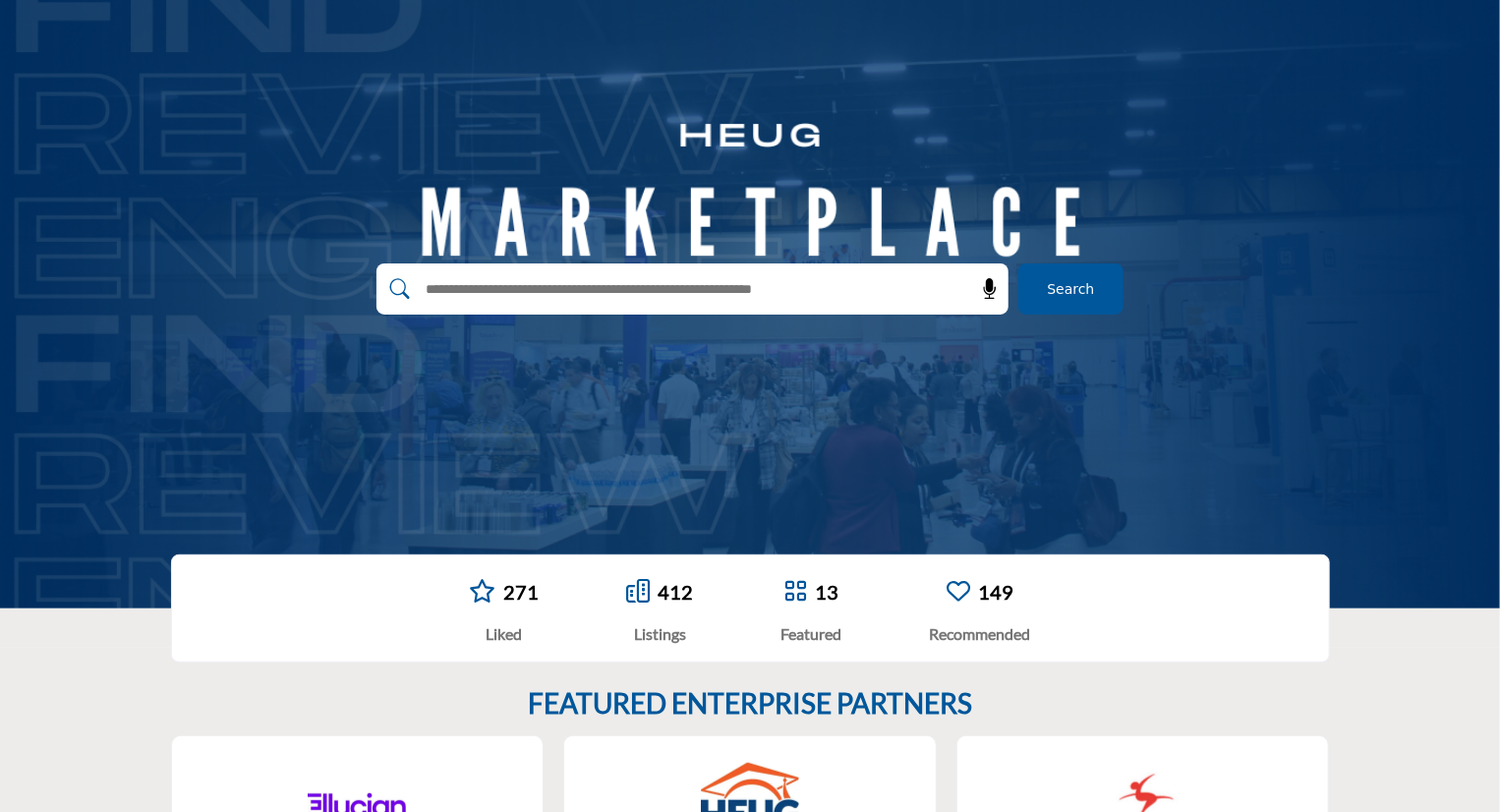 The height and width of the screenshot is (812, 1500). What do you see at coordinates (959, 592) in the screenshot?
I see `a: Go to Recommended` at bounding box center [959, 592].